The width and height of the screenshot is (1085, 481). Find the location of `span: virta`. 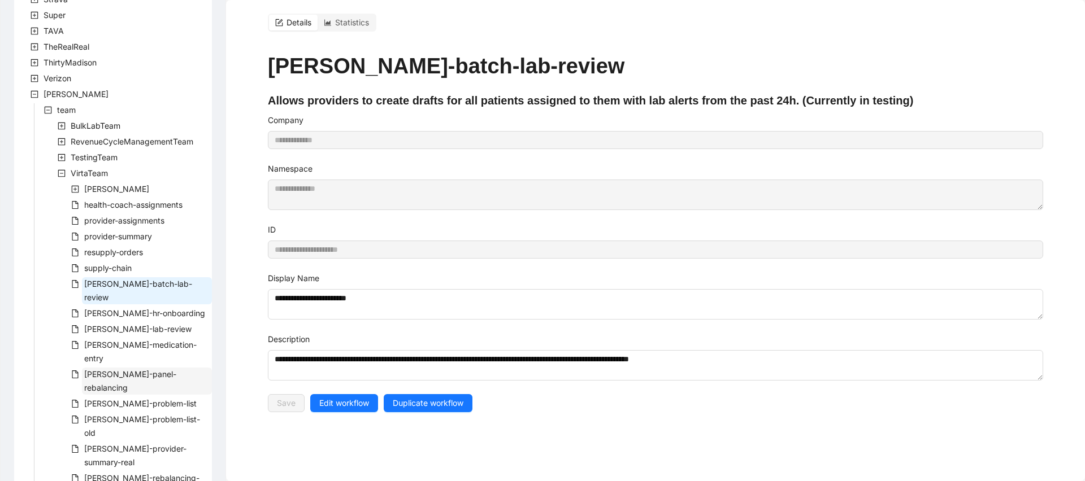

span: virta is located at coordinates (116, 189).